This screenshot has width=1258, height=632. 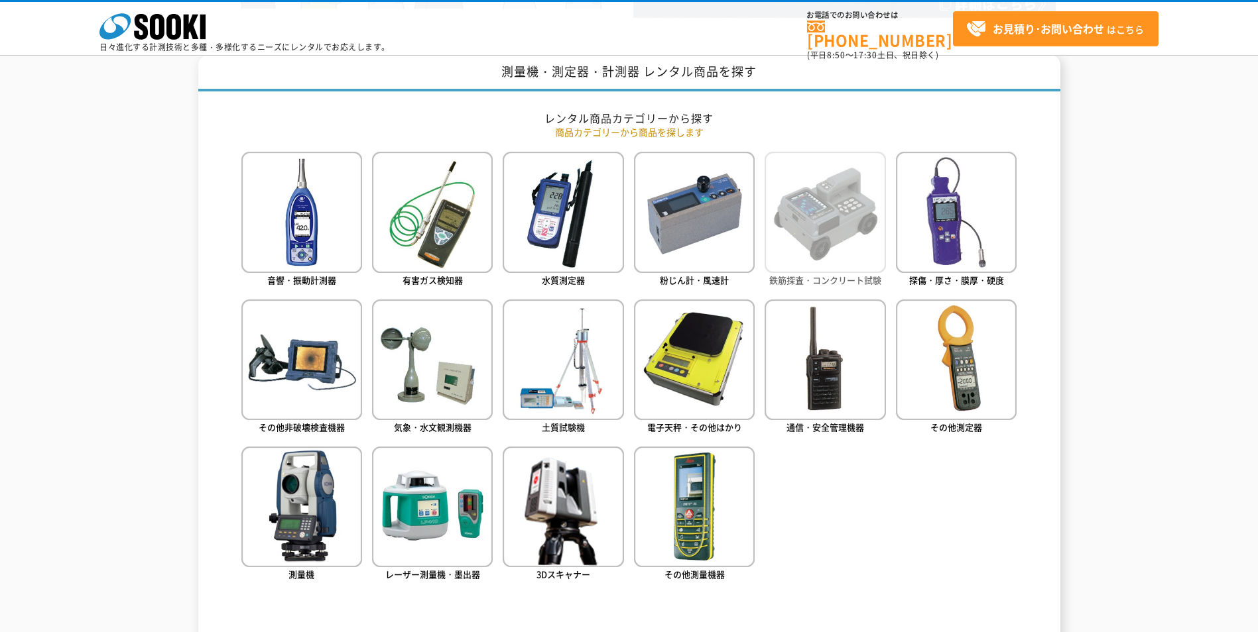 I want to click on p: 日々進化する計測技術と多種・多様化するニーズにレンタルでお応えします。, so click(x=245, y=47).